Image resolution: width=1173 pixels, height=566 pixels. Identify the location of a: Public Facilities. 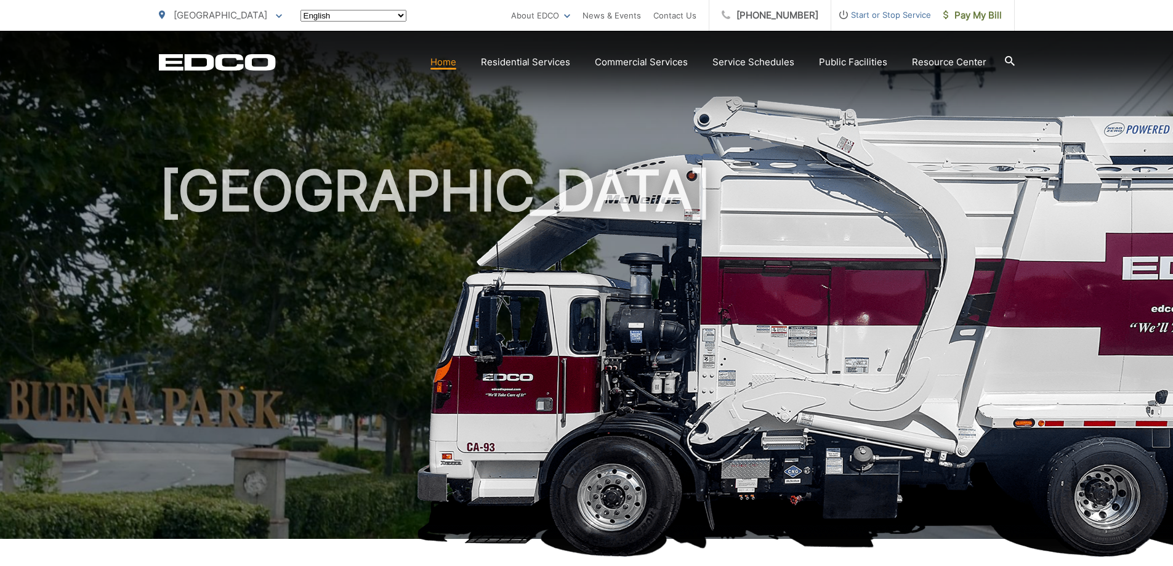
(853, 62).